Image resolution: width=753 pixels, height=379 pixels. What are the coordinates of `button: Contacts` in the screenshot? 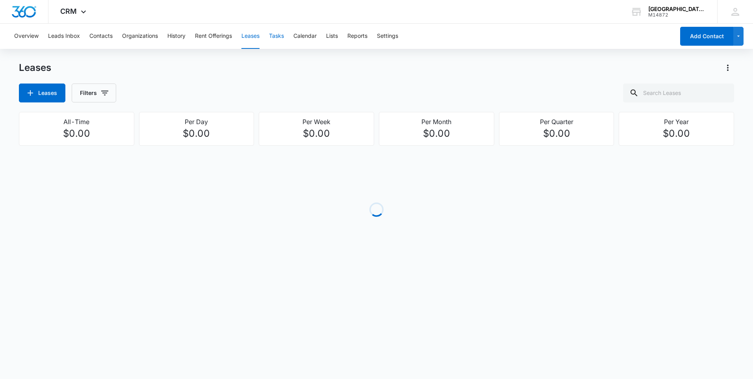 It's located at (101, 36).